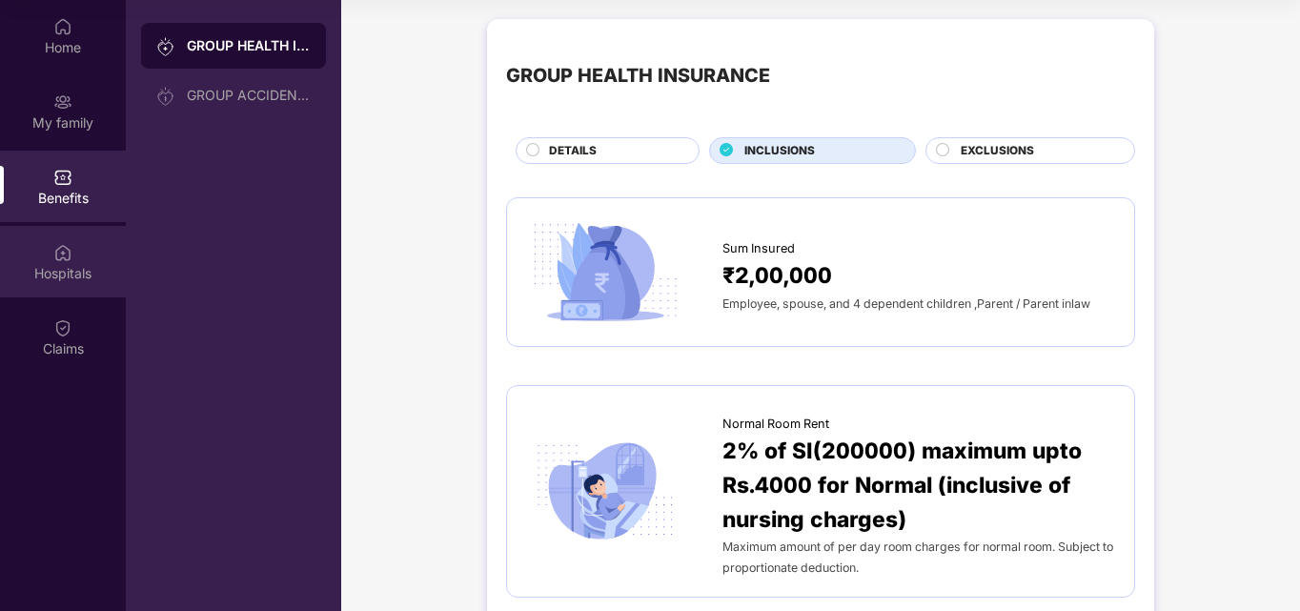 Image resolution: width=1300 pixels, height=611 pixels. Describe the element at coordinates (249, 95) in the screenshot. I see `div: GROUP ACCIDENTAL INSURANCE` at that location.